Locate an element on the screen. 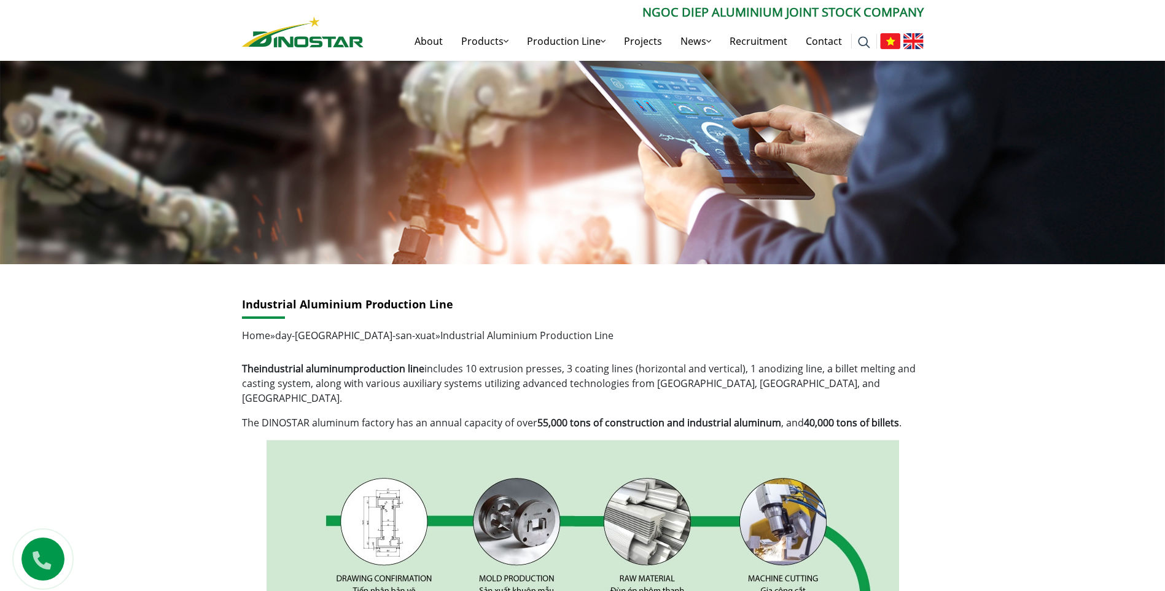 The width and height of the screenshot is (1165, 591). img: Nhôm Dinostar is located at coordinates (303, 32).